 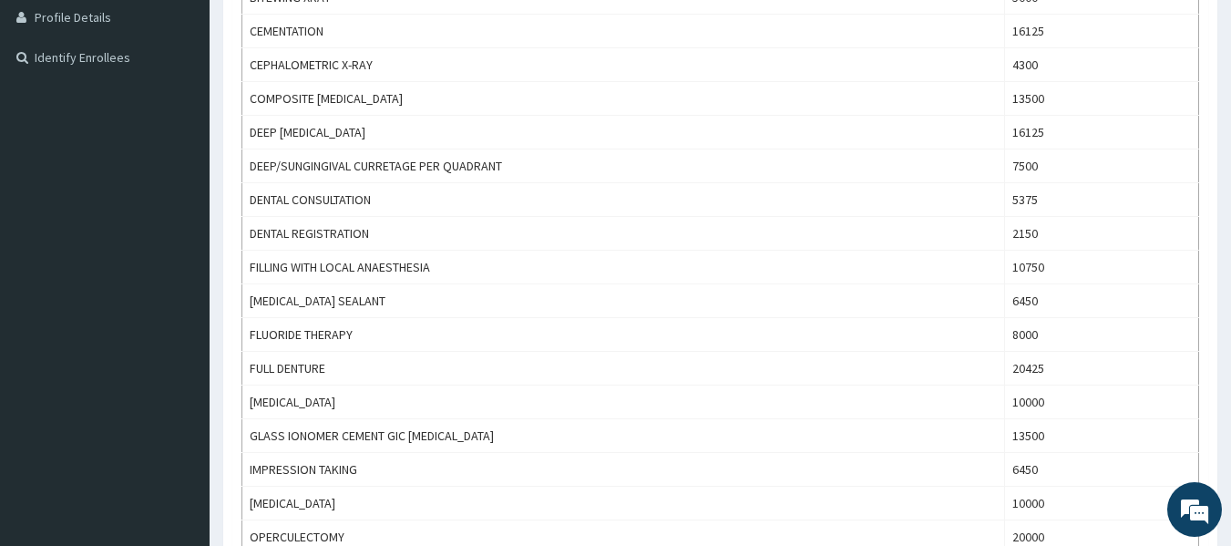 What do you see at coordinates (321, 31) in the screenshot?
I see `div: Minimize live chat window` at bounding box center [321, 31].